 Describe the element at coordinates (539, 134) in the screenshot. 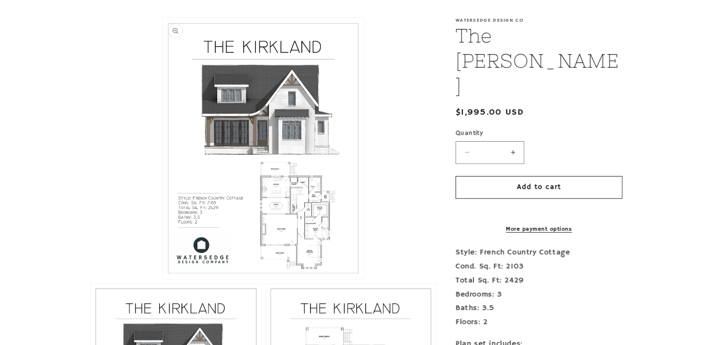

I see `label: Quantity` at that location.